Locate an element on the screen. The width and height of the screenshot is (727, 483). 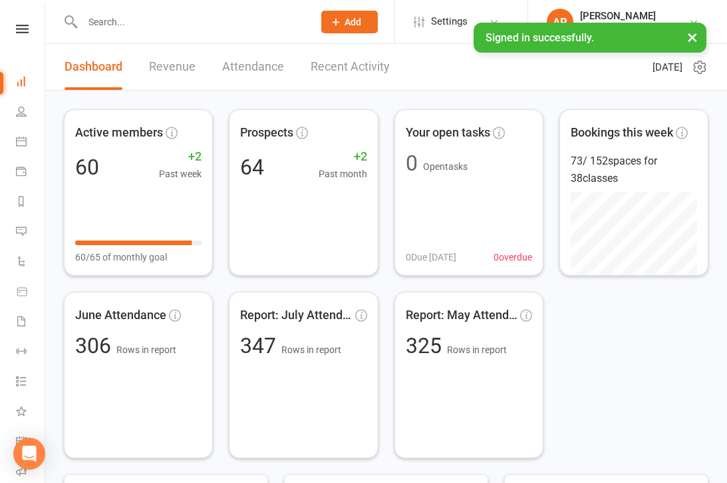
input: Search... is located at coordinates (191, 22).